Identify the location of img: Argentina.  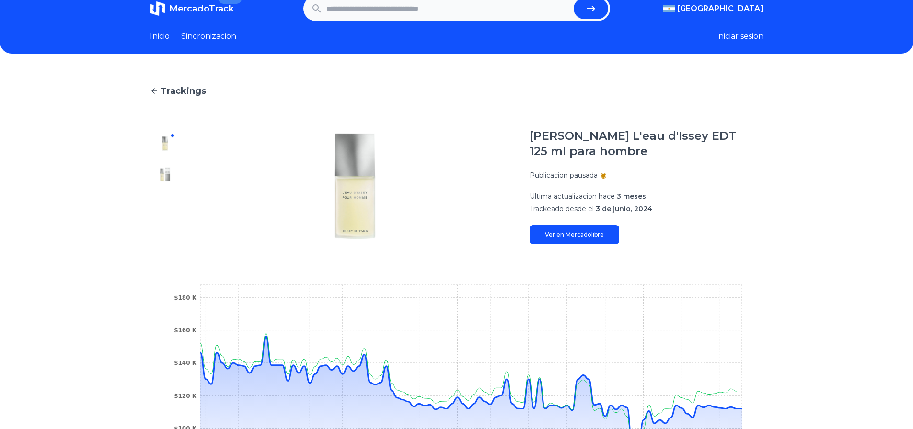
(669, 9).